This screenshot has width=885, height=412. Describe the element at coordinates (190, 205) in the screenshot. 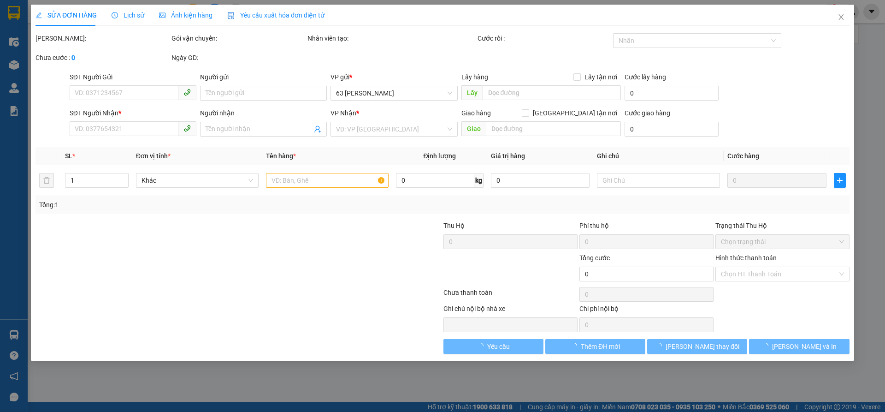

I see `div: Tổng: 1` at that location.